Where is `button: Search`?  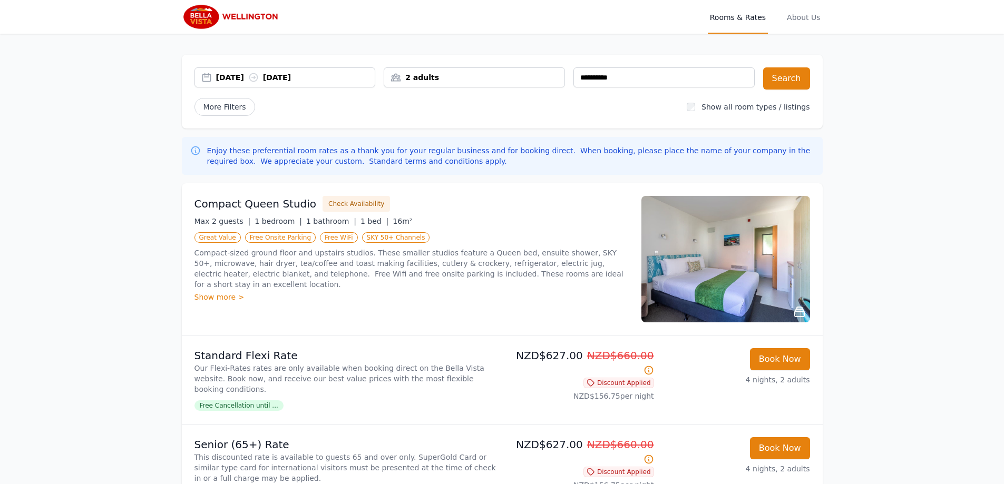
button: Search is located at coordinates (786, 79).